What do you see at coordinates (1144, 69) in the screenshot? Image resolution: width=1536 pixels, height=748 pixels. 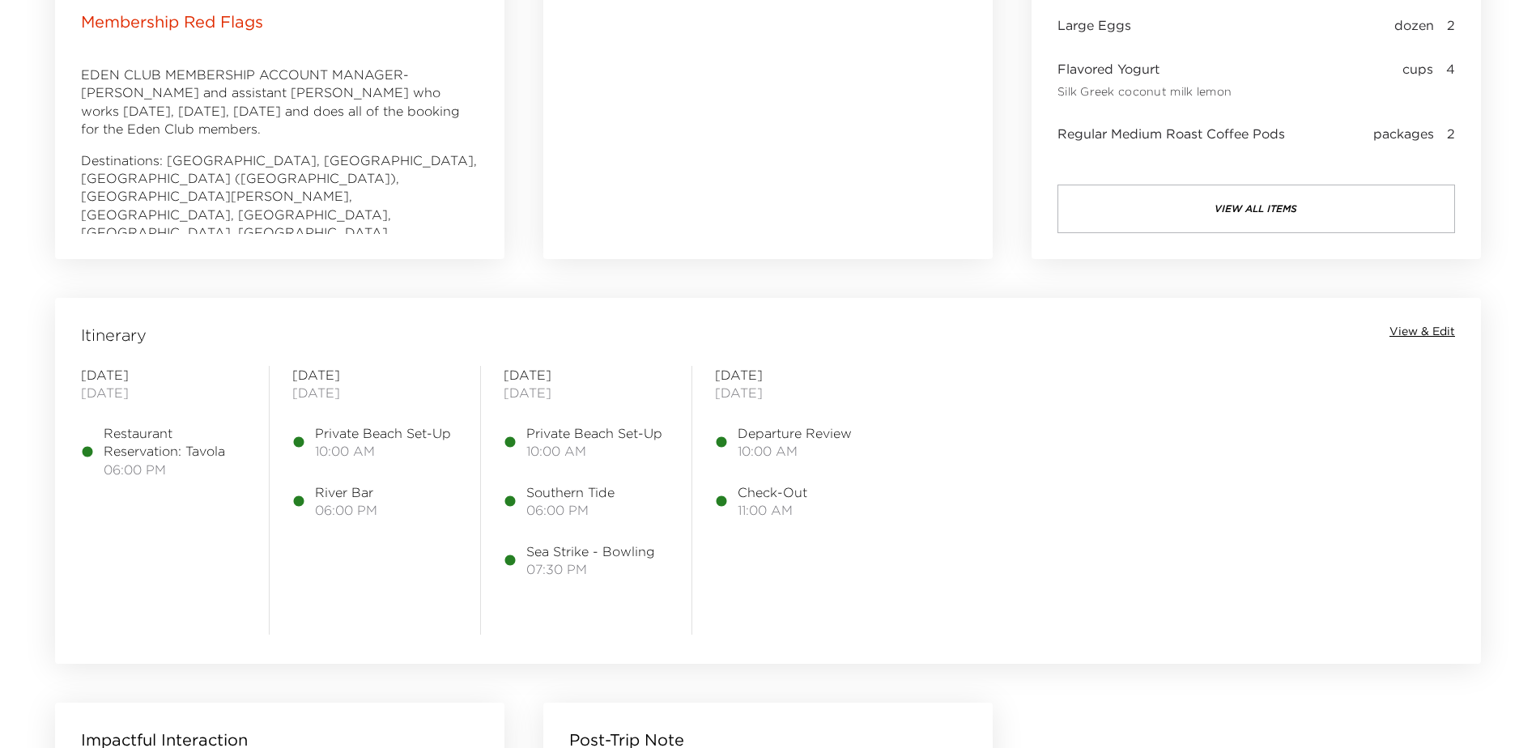 I see `span: Flavored Yogurt` at bounding box center [1144, 69].